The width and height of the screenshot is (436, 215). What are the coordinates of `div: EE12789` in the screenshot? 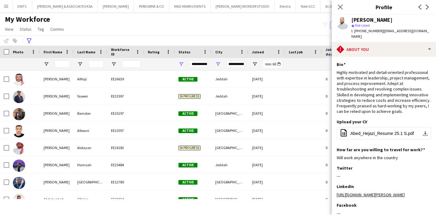 It's located at (126, 182).